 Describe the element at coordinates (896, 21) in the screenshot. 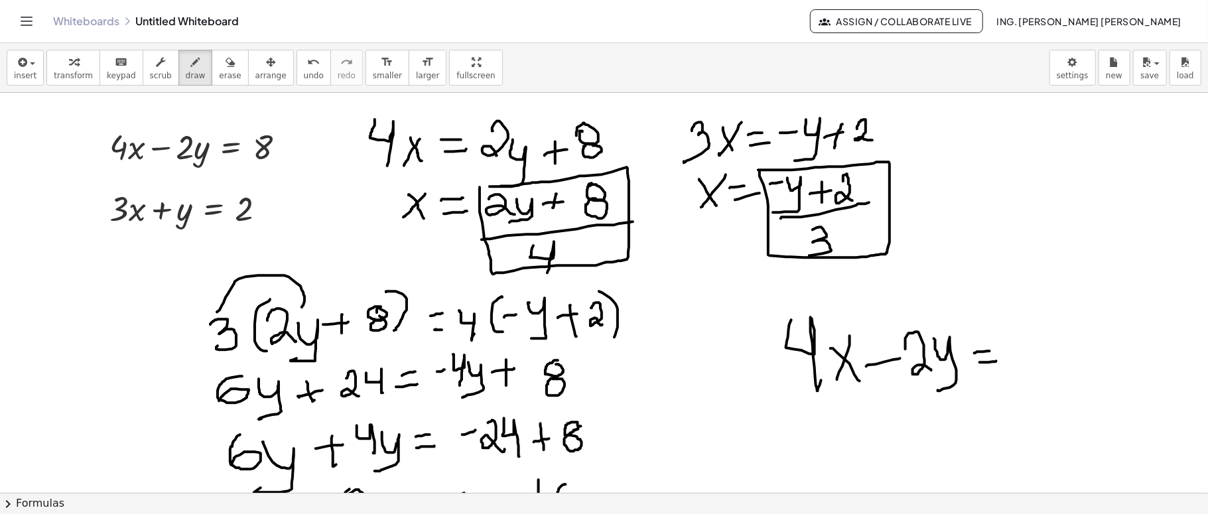

I see `span: Assign / Collaborate Live` at that location.